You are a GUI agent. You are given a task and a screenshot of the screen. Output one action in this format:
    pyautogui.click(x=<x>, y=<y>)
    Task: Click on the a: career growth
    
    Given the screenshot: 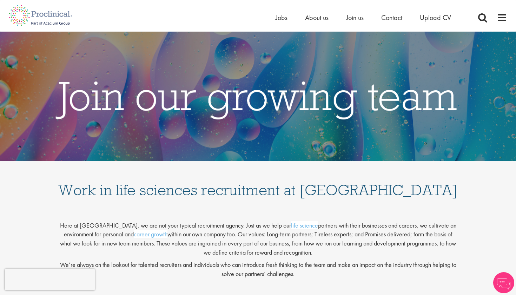 What is the action you would take?
    pyautogui.click(x=151, y=234)
    